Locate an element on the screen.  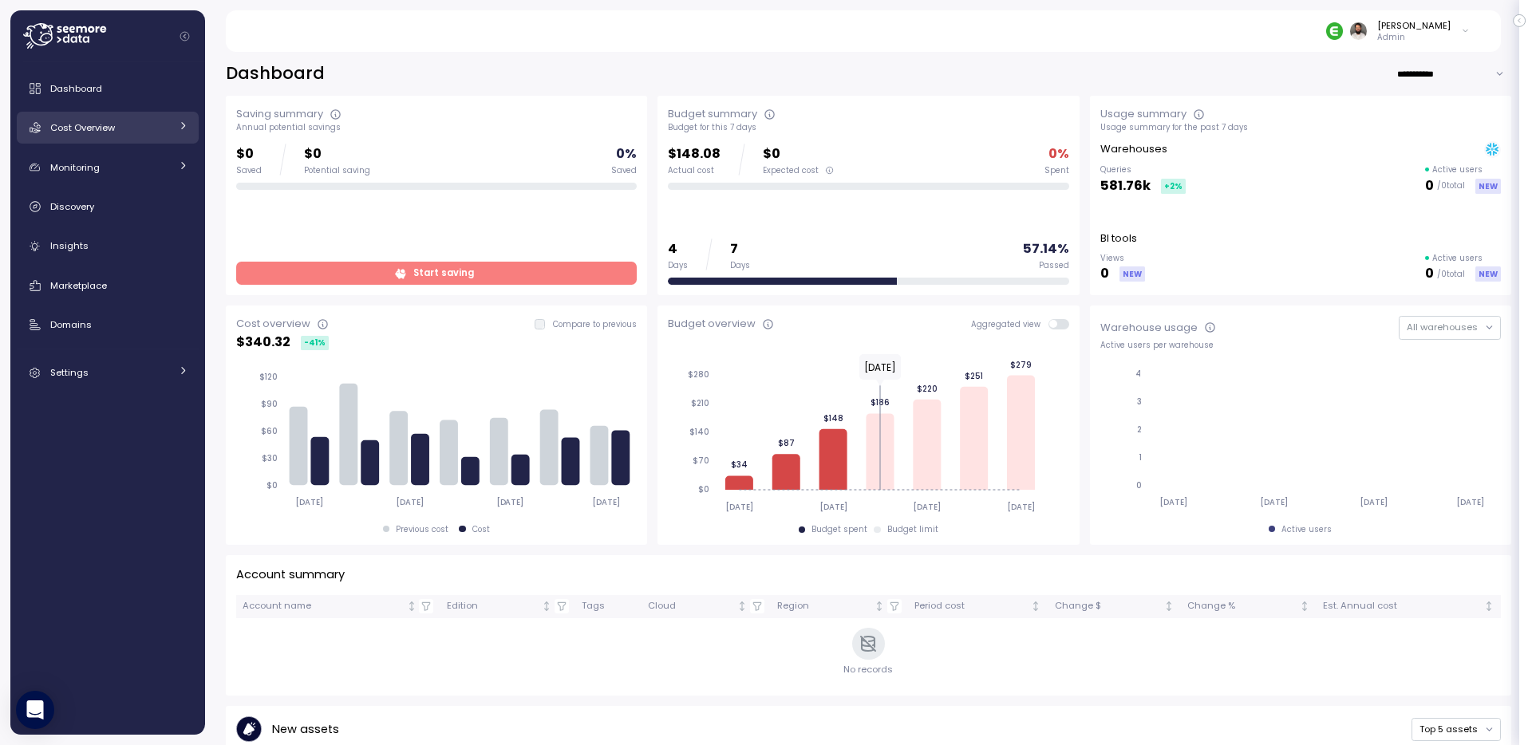
div: Budget spent is located at coordinates (839, 530).